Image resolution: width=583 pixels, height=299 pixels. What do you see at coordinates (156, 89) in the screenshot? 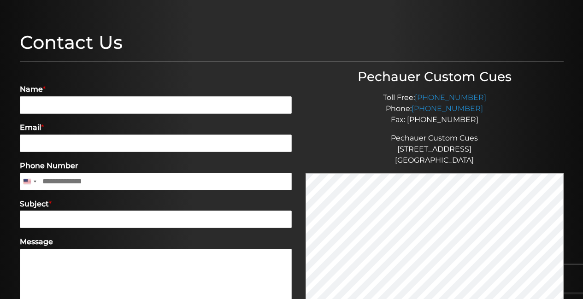
I see `label: Name` at bounding box center [156, 89].